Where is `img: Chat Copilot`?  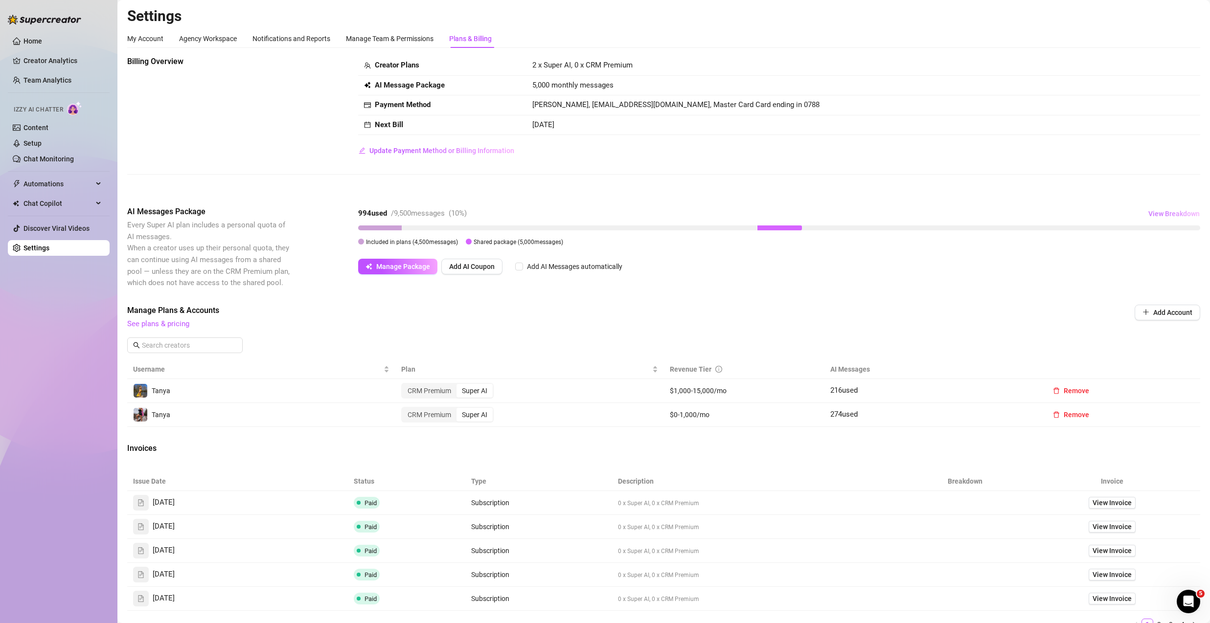 img: Chat Copilot is located at coordinates (16, 204).